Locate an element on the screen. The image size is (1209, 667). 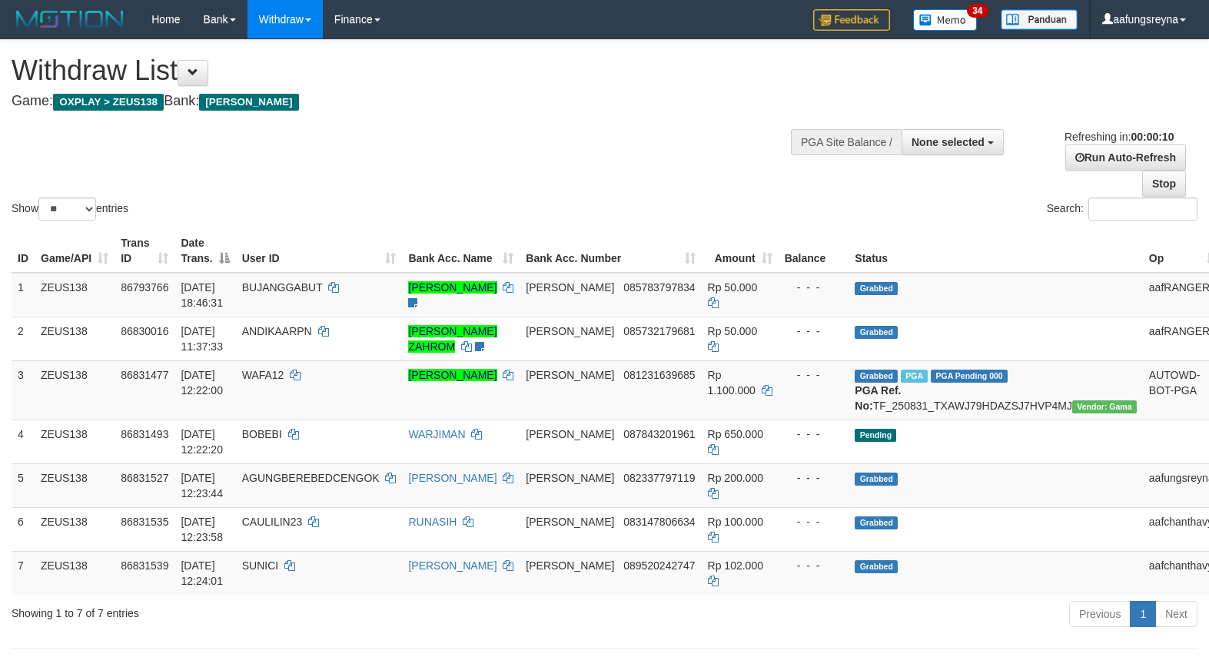
a: Next is located at coordinates (1176, 614).